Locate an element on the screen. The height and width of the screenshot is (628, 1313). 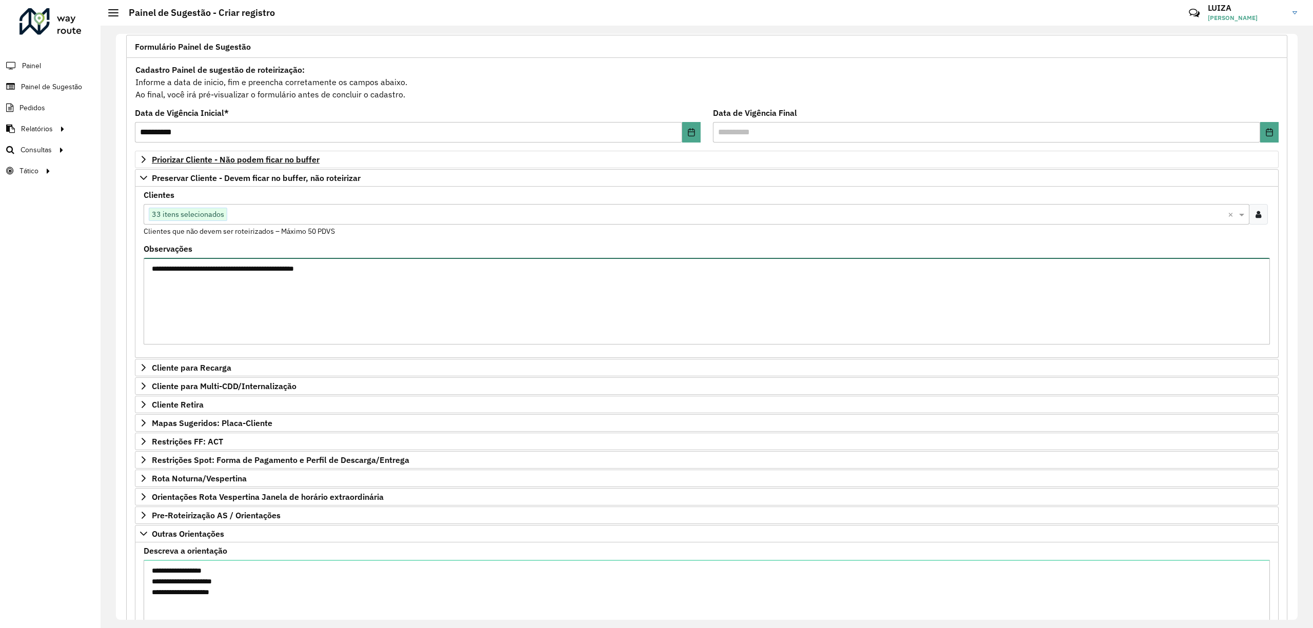
span: Preservar Cliente - Devem ficar no buffer, não roteirizar is located at coordinates (256, 178).